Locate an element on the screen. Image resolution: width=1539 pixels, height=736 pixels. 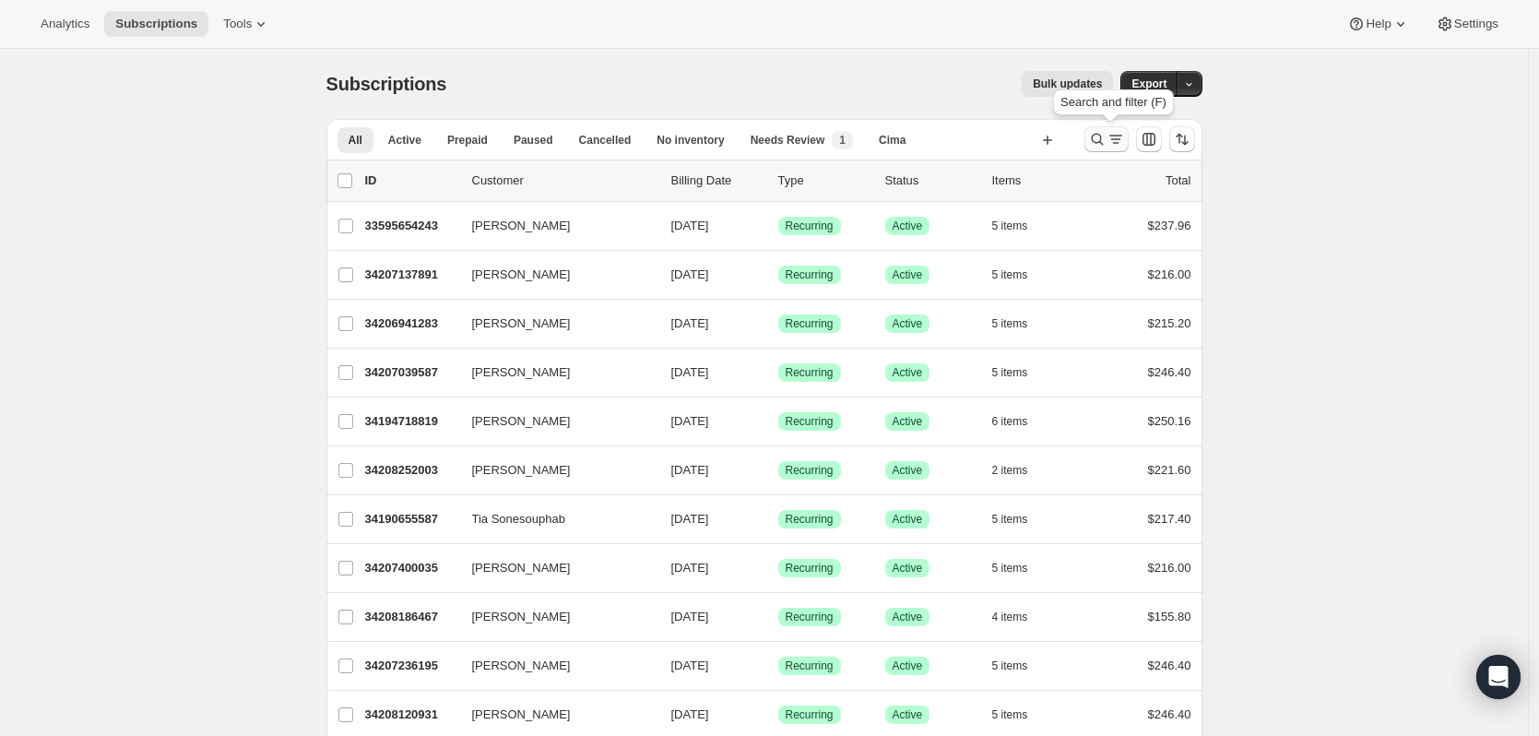
span: Cancelled is located at coordinates (605, 140).